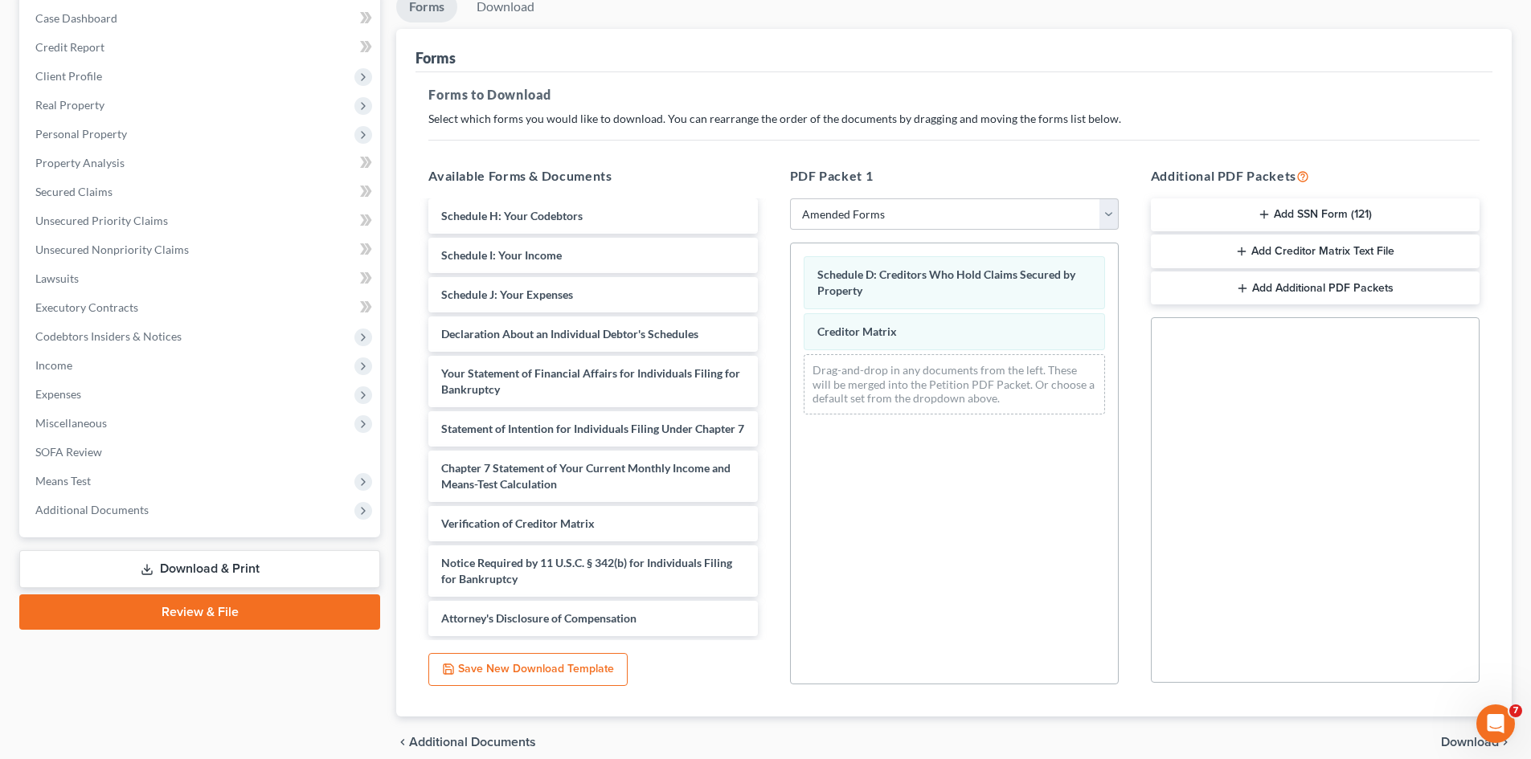 The image size is (1531, 759). What do you see at coordinates (70, 47) in the screenshot?
I see `span: Credit Report` at bounding box center [70, 47].